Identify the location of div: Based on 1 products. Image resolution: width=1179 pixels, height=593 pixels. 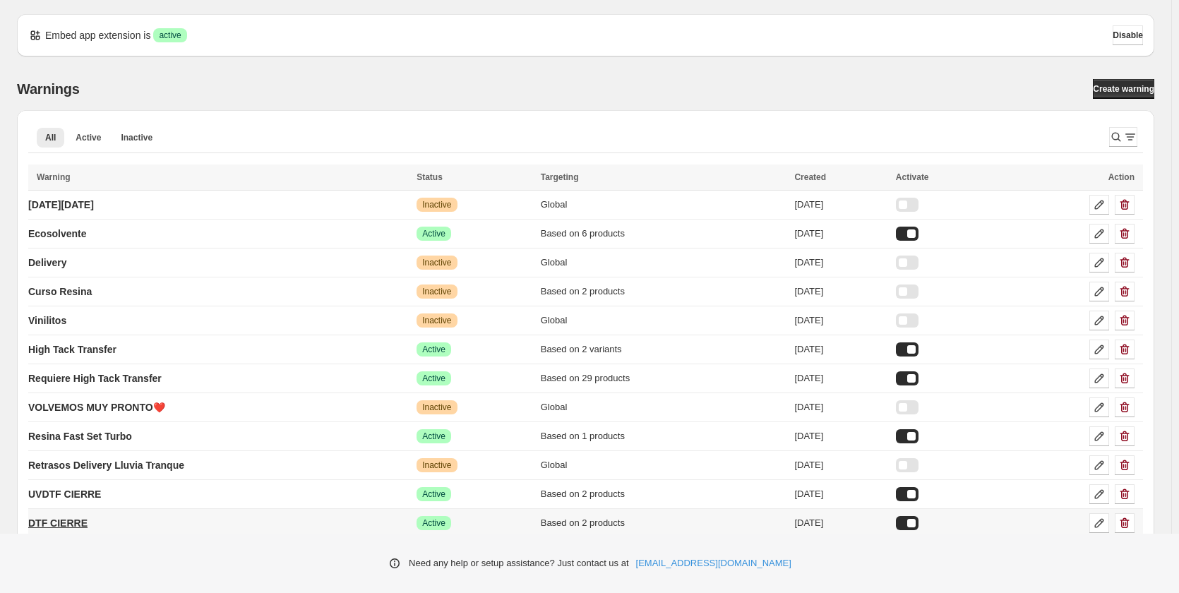
(663, 436).